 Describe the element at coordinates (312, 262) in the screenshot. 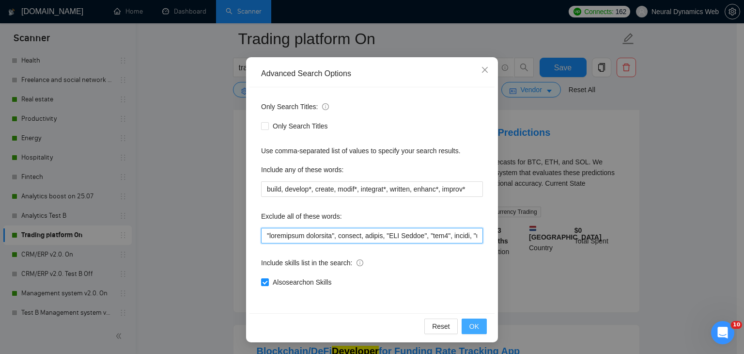

I see `span: Include skills list in the search:` at that location.